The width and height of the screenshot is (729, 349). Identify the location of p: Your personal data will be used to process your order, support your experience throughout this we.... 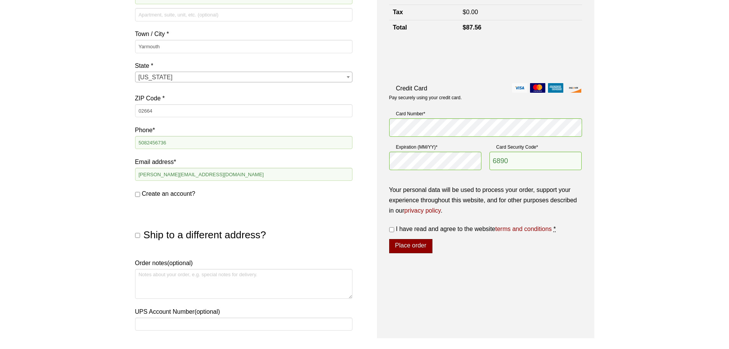
(485, 200).